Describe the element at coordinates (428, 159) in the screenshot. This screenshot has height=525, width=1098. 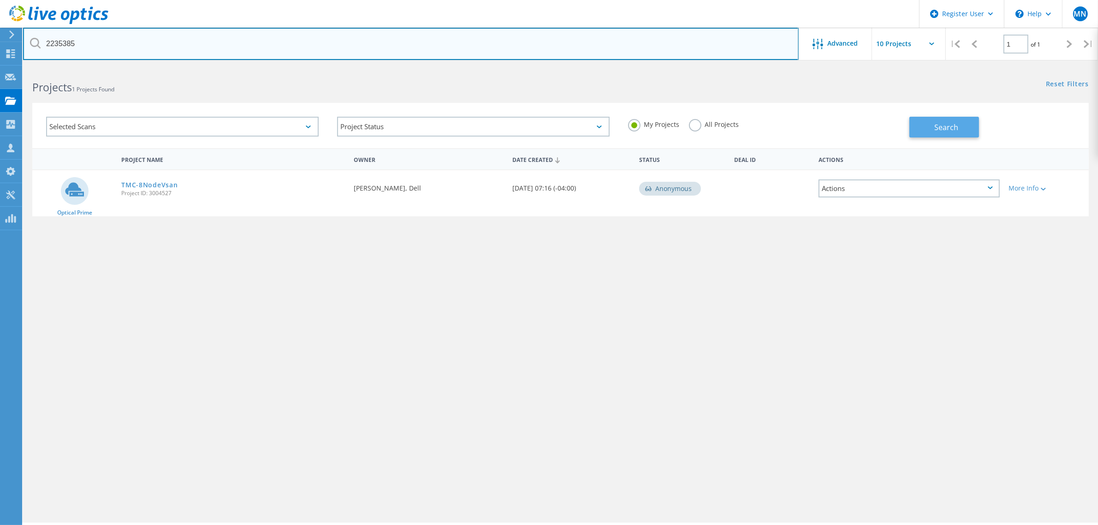
I see `div: Owner` at that location.